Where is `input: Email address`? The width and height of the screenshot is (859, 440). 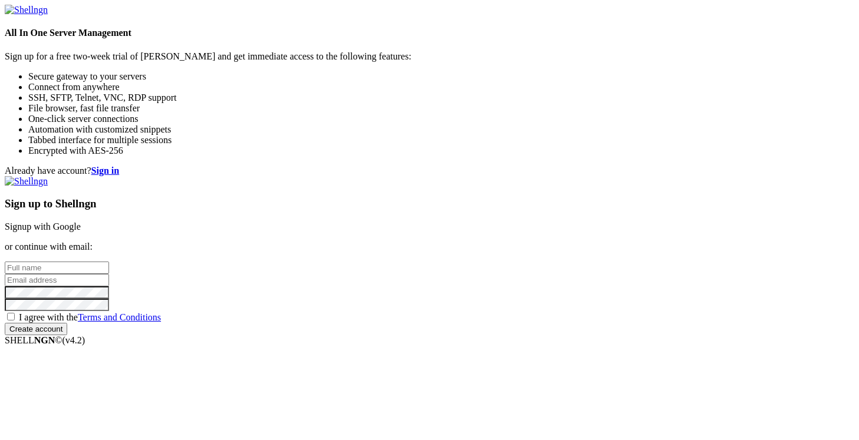
input: Email address is located at coordinates (57, 280).